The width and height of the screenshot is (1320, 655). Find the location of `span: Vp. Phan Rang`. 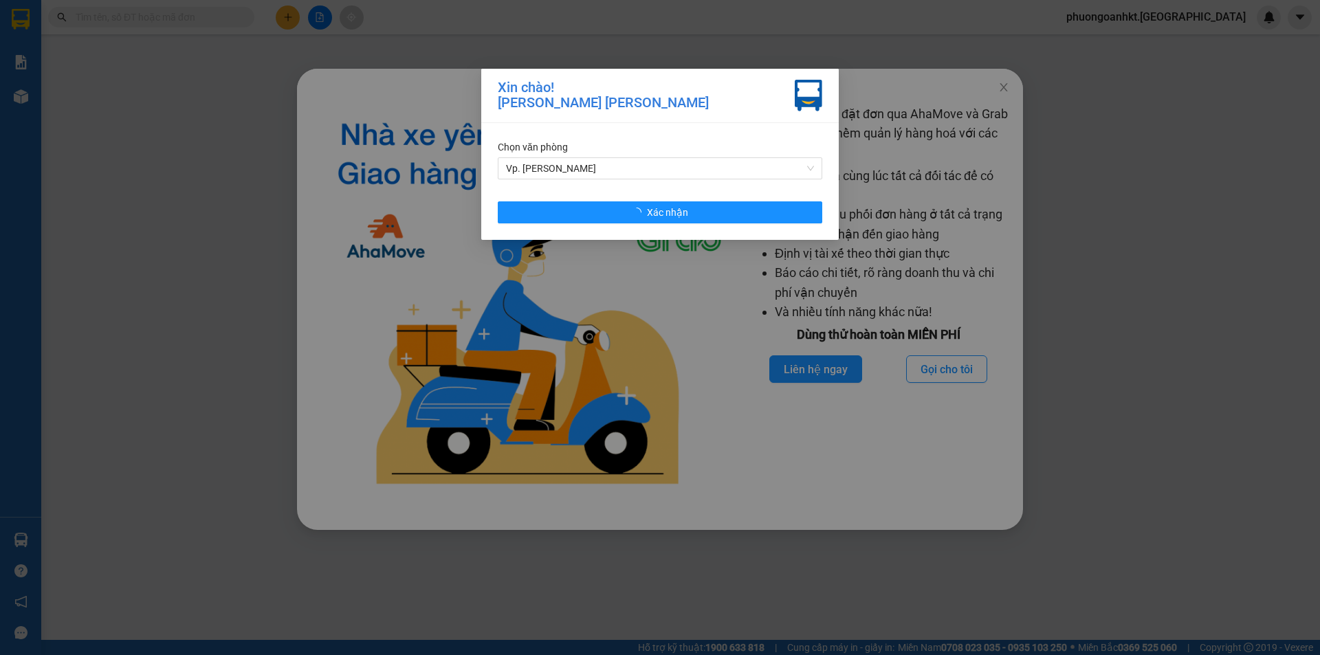

span: Vp. Phan Rang is located at coordinates (660, 168).